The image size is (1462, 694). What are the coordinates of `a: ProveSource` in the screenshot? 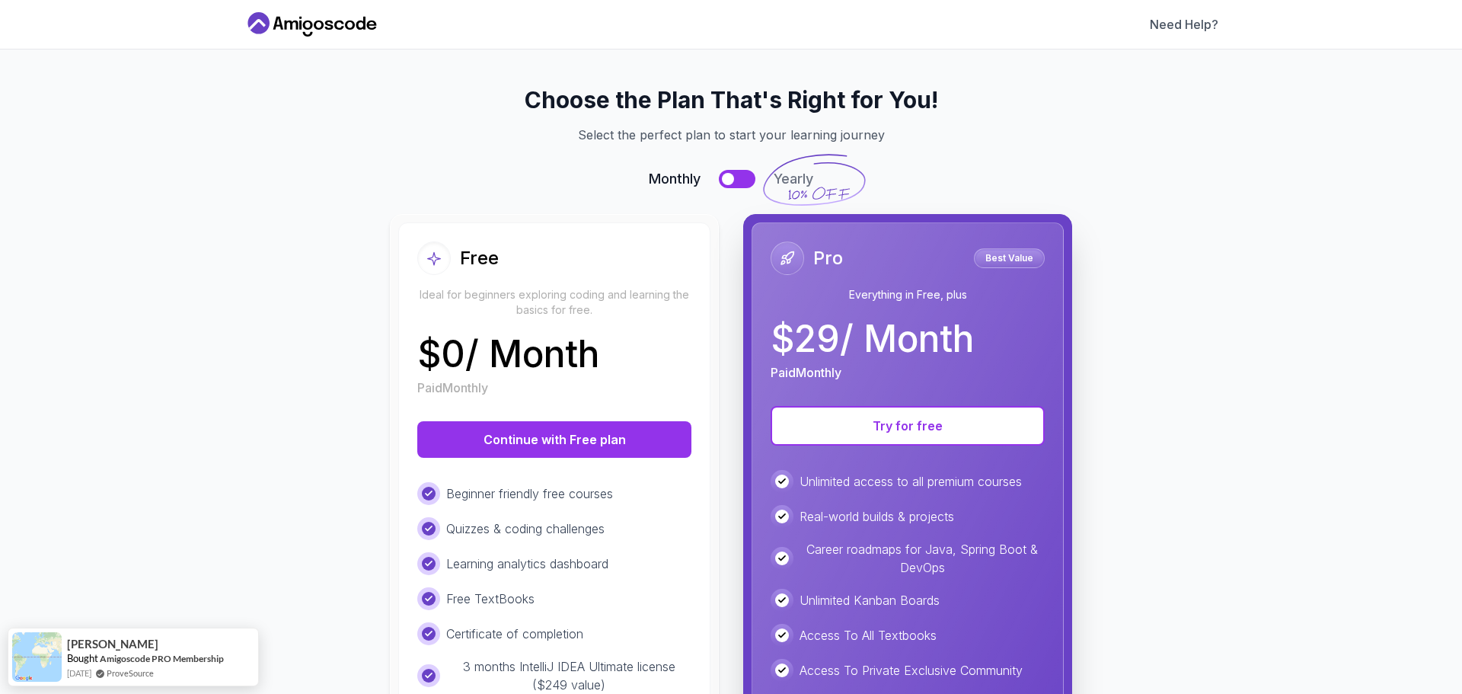 It's located at (130, 672).